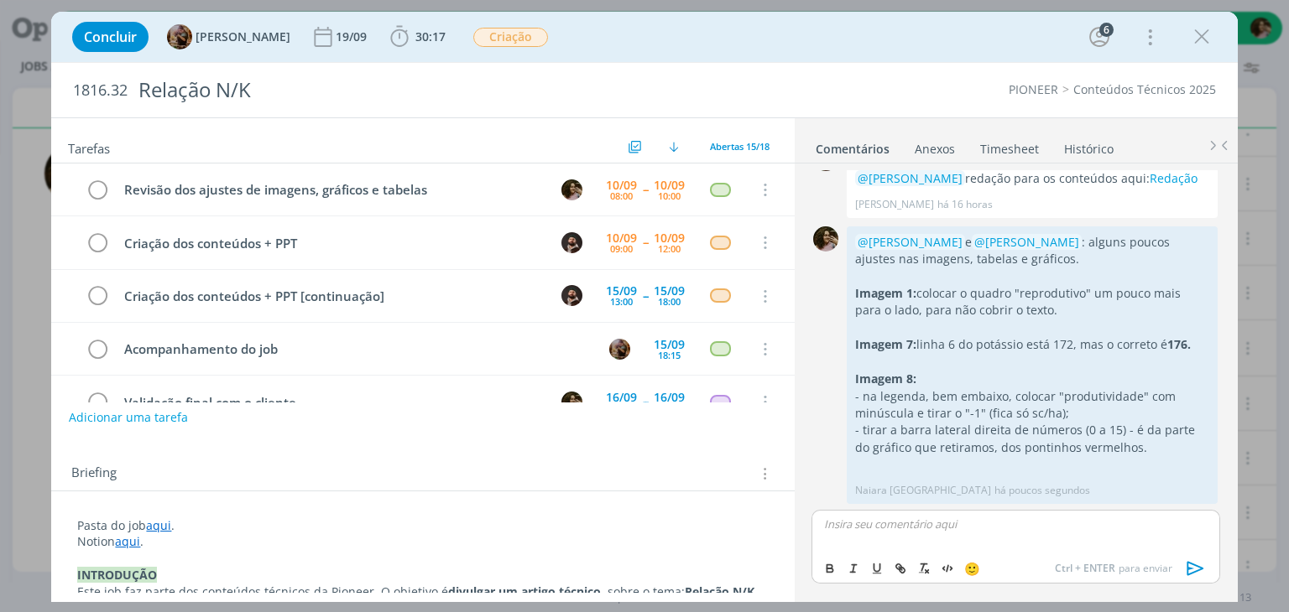  What do you see at coordinates (885, 293) in the screenshot?
I see `strong: Imagem 1:` at bounding box center [885, 293].